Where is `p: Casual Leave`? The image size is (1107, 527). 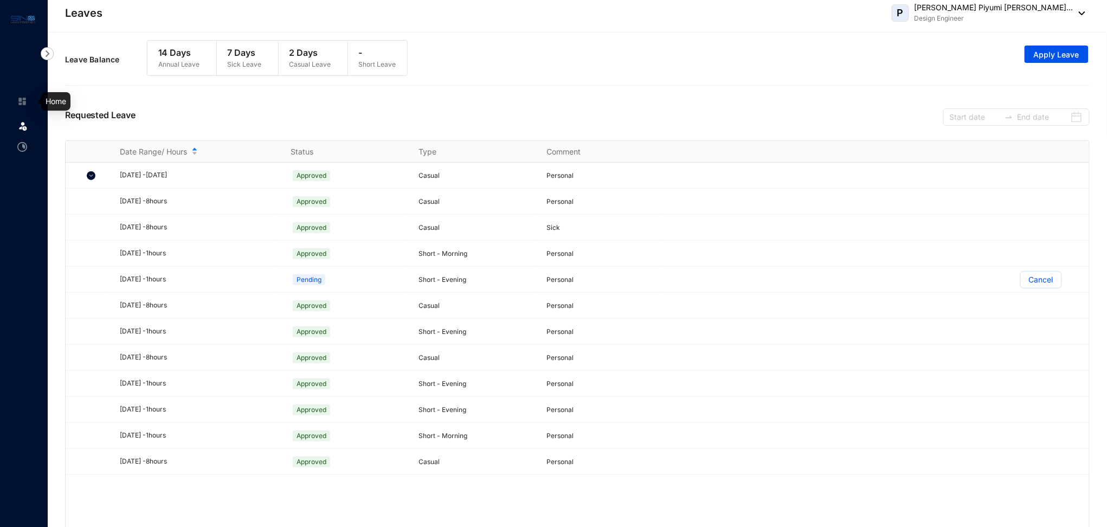
p: Casual Leave is located at coordinates (310, 64).